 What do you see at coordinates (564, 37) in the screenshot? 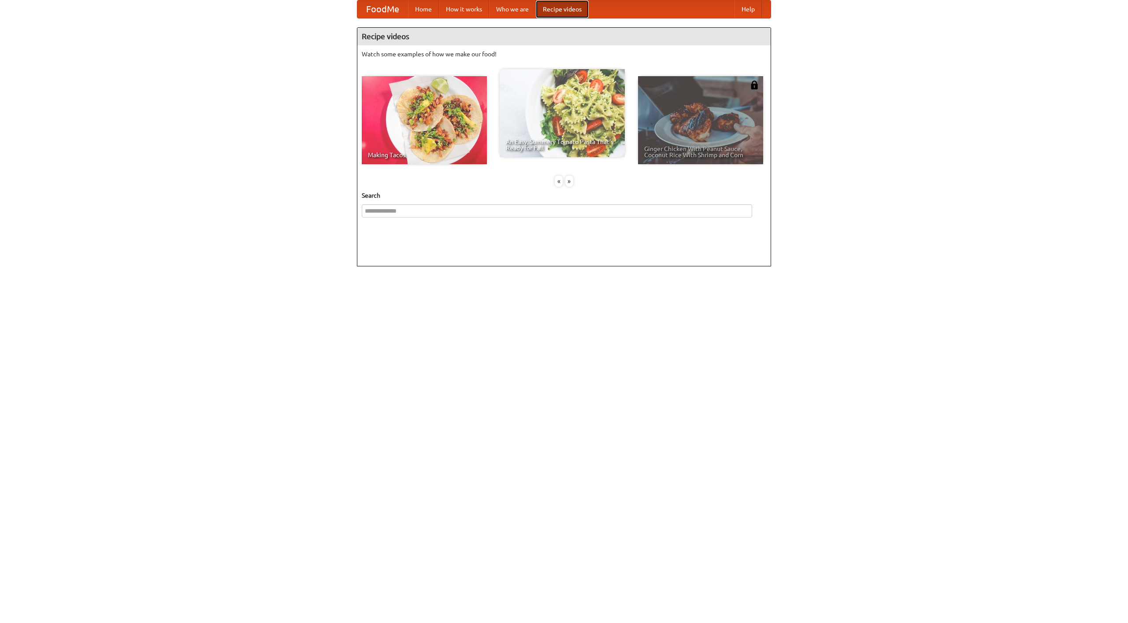
I see `h4: Recipe videos` at bounding box center [564, 37].